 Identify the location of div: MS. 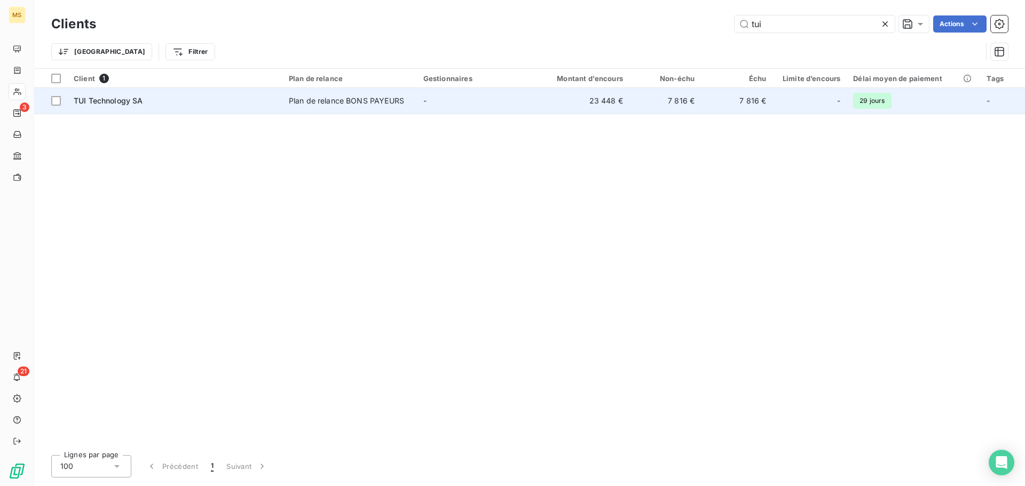
(17, 15).